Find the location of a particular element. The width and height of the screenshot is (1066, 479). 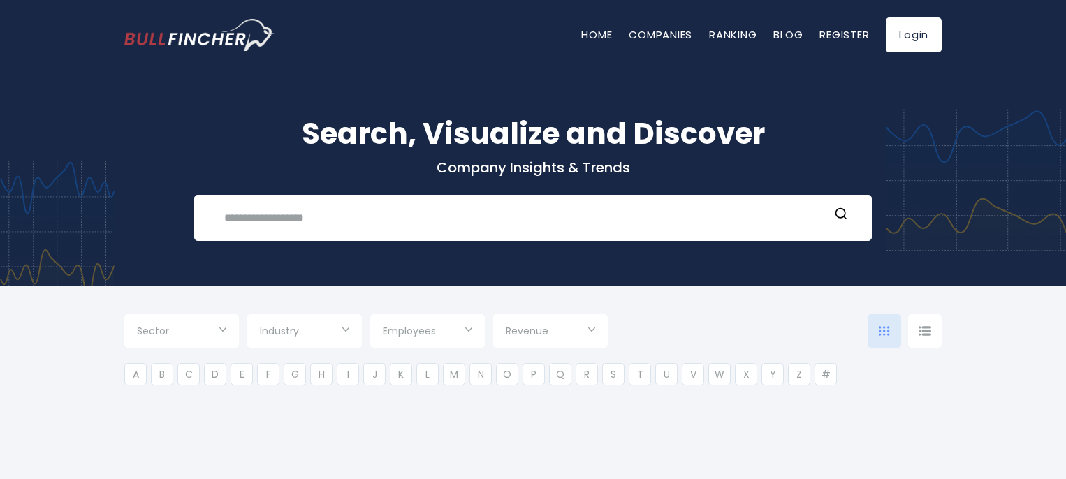

li: L is located at coordinates (428, 374).